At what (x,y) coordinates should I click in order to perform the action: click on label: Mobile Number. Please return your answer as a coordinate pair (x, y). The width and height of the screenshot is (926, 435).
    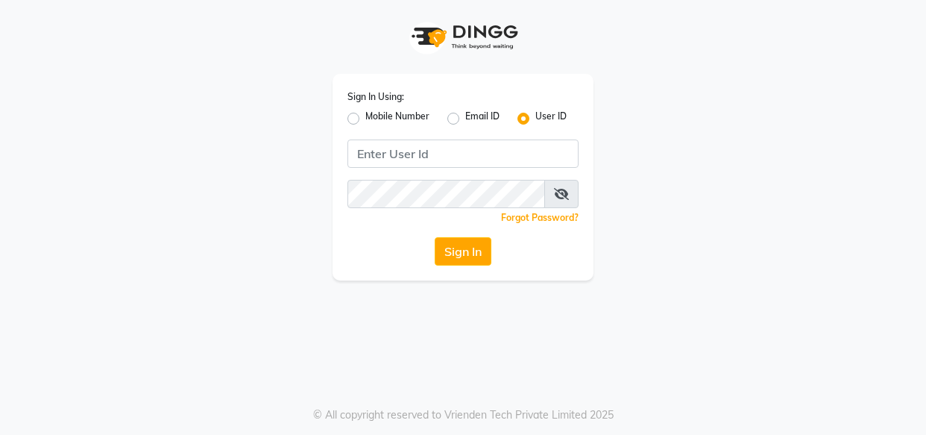
    Looking at the image, I should click on (397, 119).